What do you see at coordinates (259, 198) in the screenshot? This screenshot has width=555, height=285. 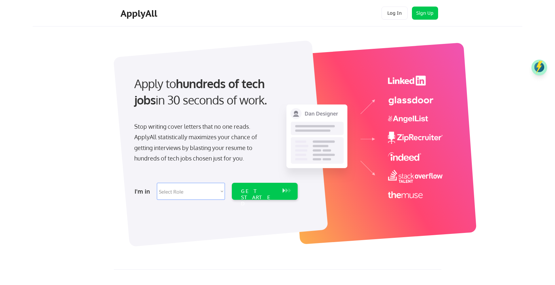 I see `div: GET STARTED` at bounding box center [259, 198].